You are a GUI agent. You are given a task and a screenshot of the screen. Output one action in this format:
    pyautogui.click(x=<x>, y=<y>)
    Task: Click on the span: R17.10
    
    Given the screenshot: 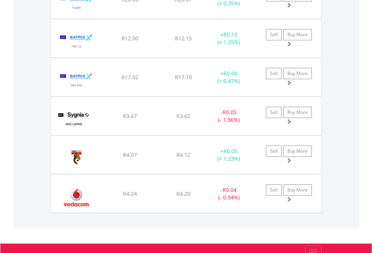 What is the action you would take?
    pyautogui.click(x=183, y=77)
    